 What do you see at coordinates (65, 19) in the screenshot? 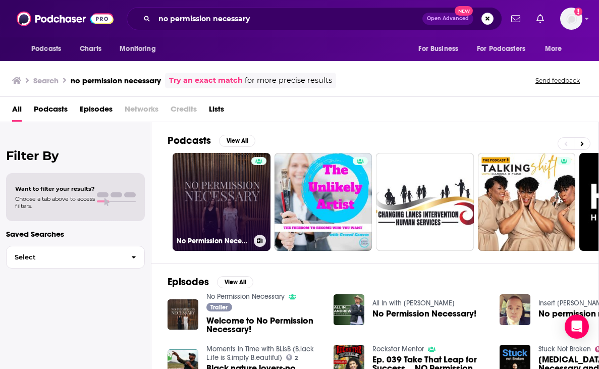
I see `a: Podchaser - Follow, Share and Rate Podcasts` at bounding box center [65, 19].